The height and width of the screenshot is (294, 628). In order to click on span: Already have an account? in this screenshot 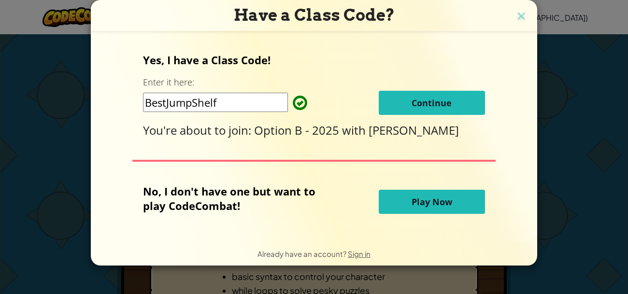, I will do `click(303, 254)`.